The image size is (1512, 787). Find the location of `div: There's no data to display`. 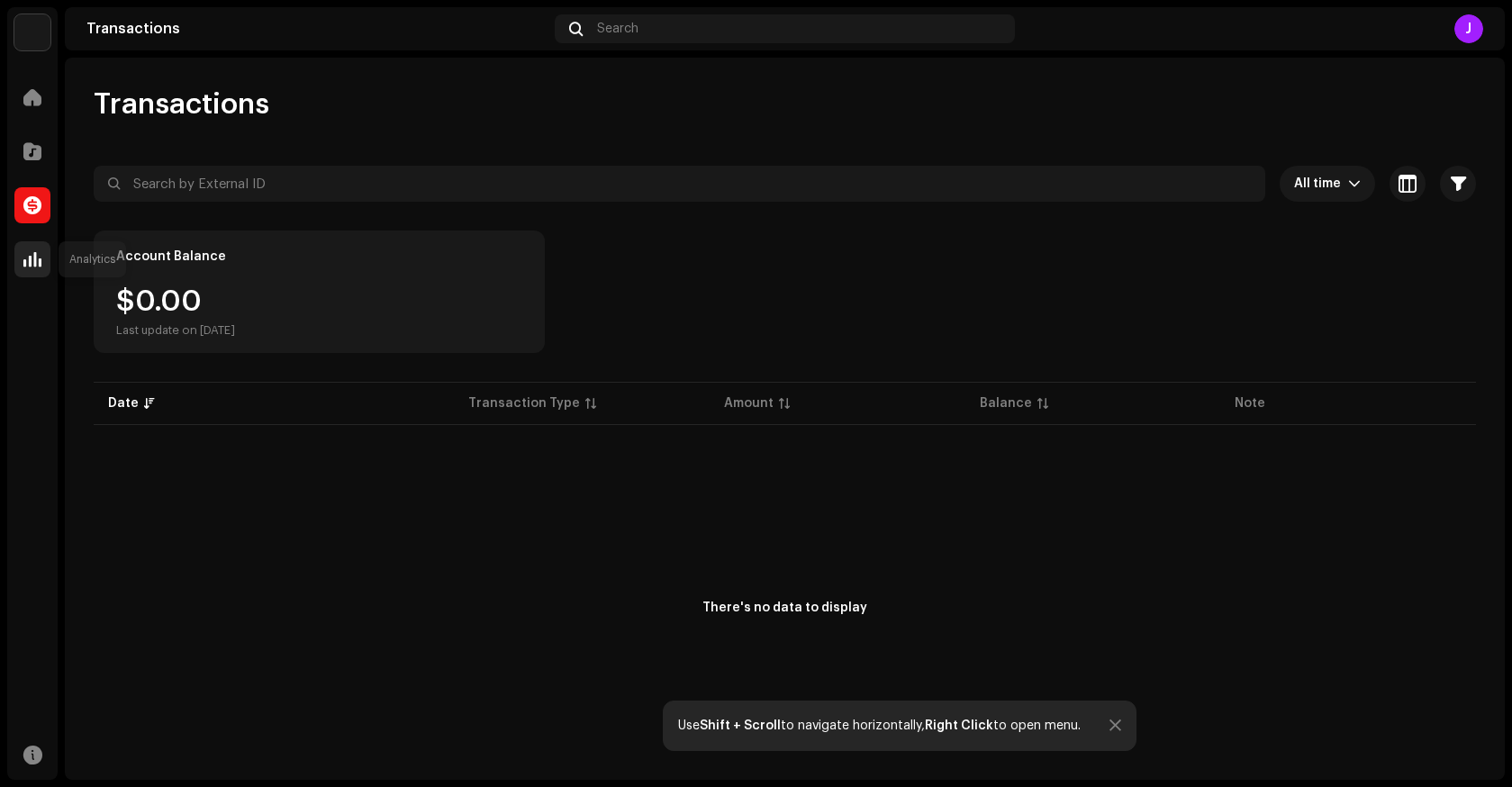

div: There's no data to display is located at coordinates (784, 608).